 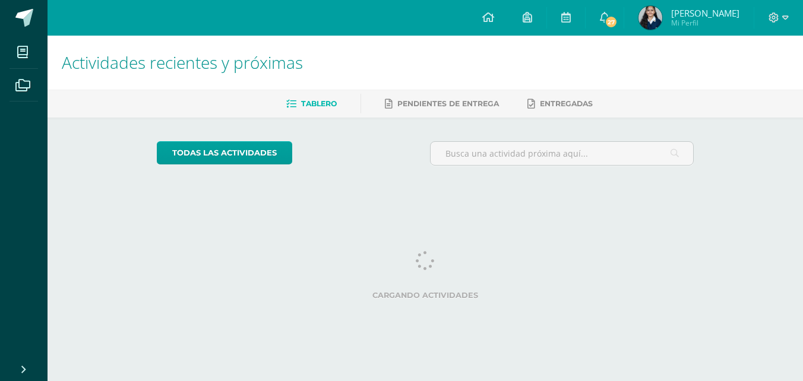 What do you see at coordinates (560, 104) in the screenshot?
I see `a: Entregadas` at bounding box center [560, 104].